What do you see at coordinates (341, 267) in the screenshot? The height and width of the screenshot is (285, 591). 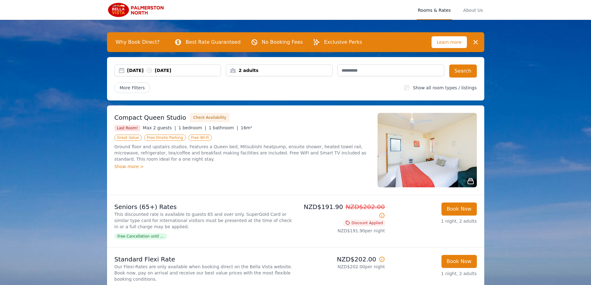 I see `p: NZD$202.00 per night` at bounding box center [341, 267].